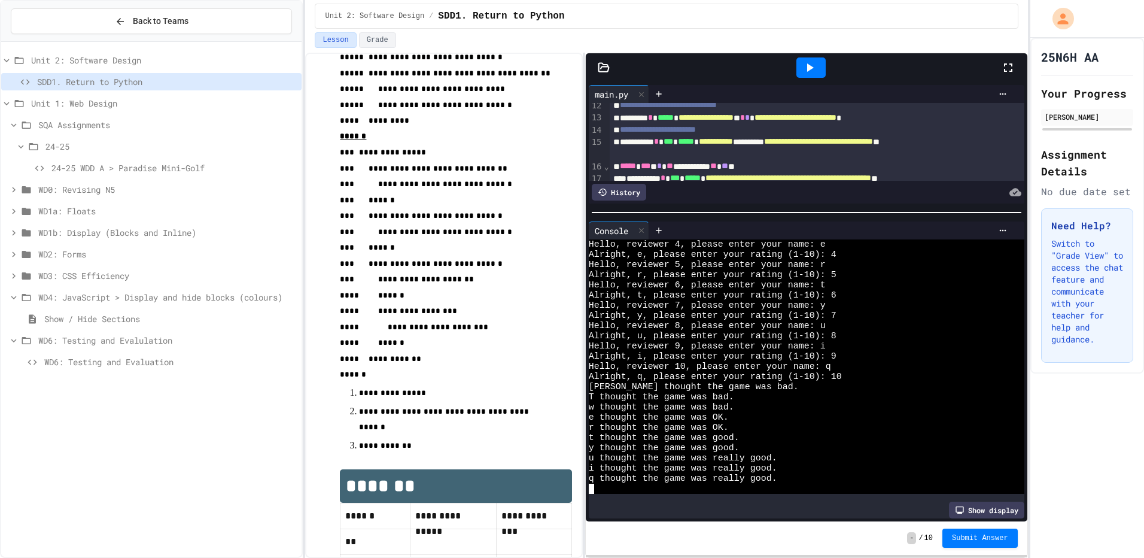 The image size is (1144, 558). What do you see at coordinates (151, 21) in the screenshot?
I see `button: Back to Teams` at bounding box center [151, 21].